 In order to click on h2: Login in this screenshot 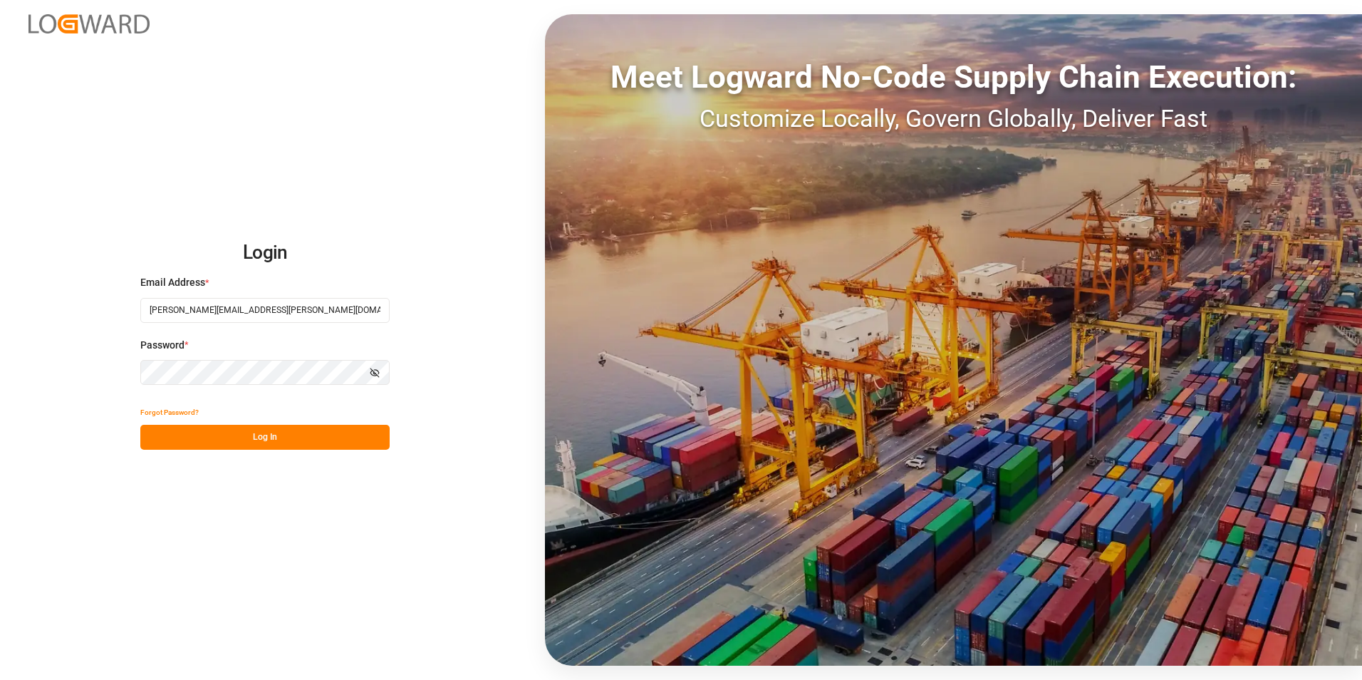, I will do `click(265, 253)`.